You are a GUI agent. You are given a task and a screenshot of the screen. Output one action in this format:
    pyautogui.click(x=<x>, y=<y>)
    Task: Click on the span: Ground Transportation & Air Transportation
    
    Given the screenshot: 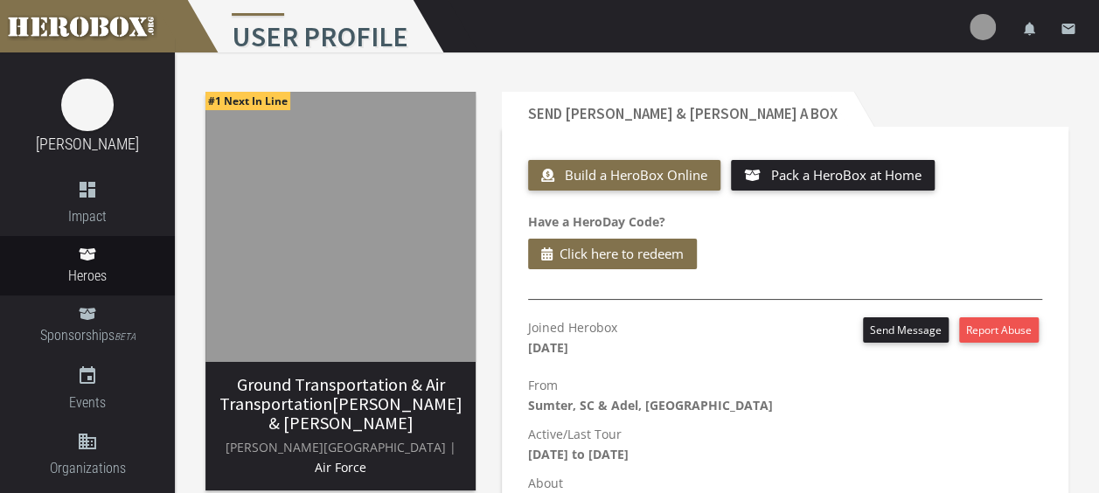 What is the action you would take?
    pyautogui.click(x=332, y=393)
    